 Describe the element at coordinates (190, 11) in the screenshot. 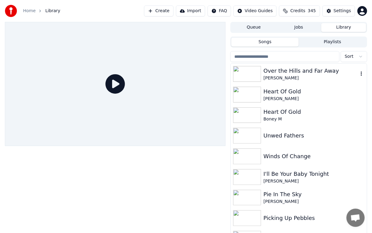

I see `button: Import` at that location.